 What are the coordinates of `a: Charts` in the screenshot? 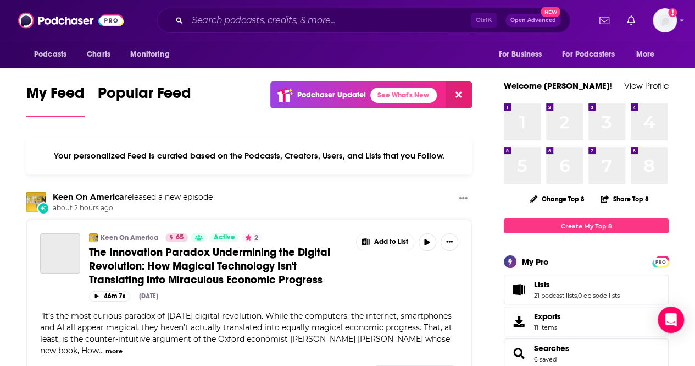 It's located at (98, 54).